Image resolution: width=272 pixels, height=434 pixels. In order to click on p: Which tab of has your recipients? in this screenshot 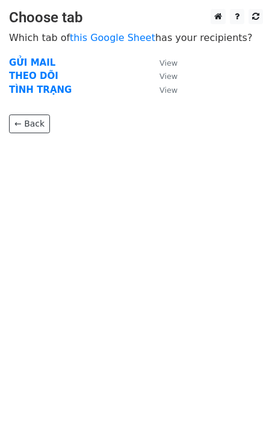, I will do `click(136, 37)`.